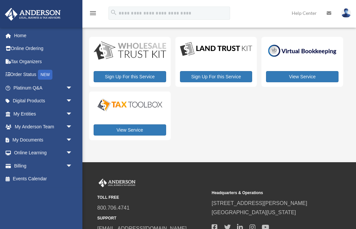 Image resolution: width=356 pixels, height=229 pixels. I want to click on small: Headquarters & Operations, so click(266, 193).